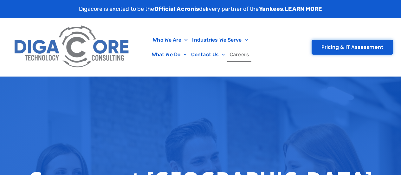  I want to click on a: Who We Are, so click(170, 40).